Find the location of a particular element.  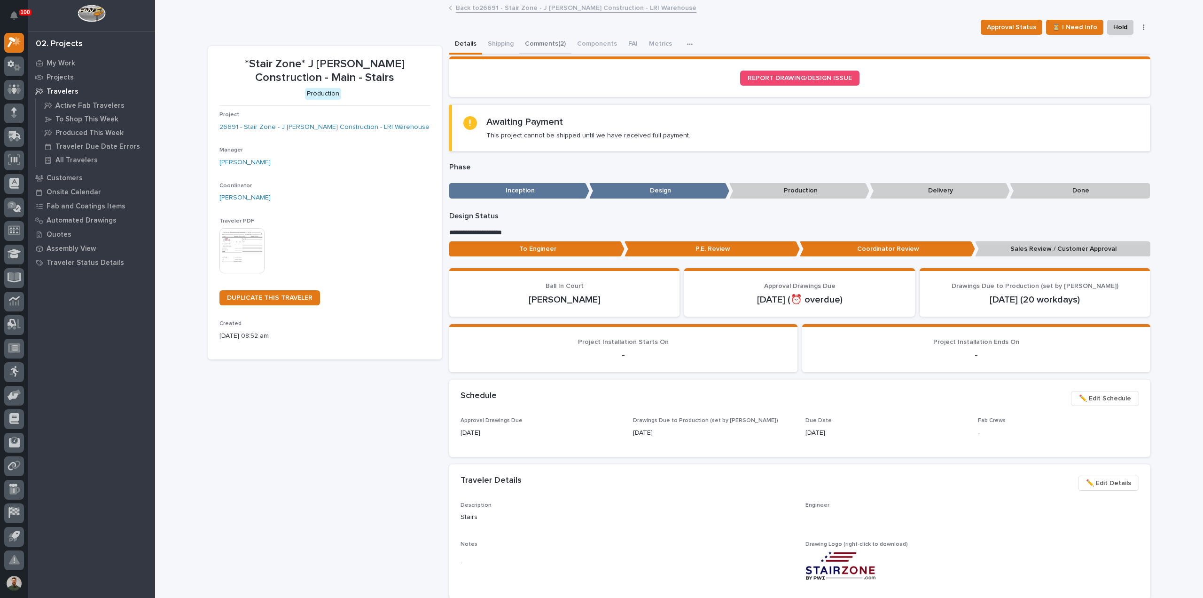

p: Travelers is located at coordinates (63, 92).